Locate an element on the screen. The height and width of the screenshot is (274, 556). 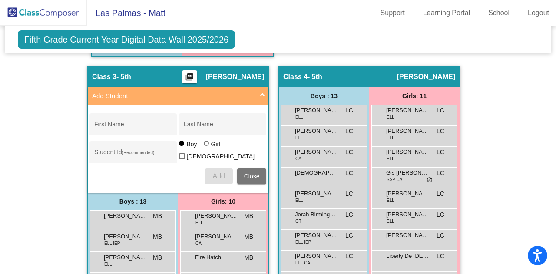
span: GT is located at coordinates (298, 221).